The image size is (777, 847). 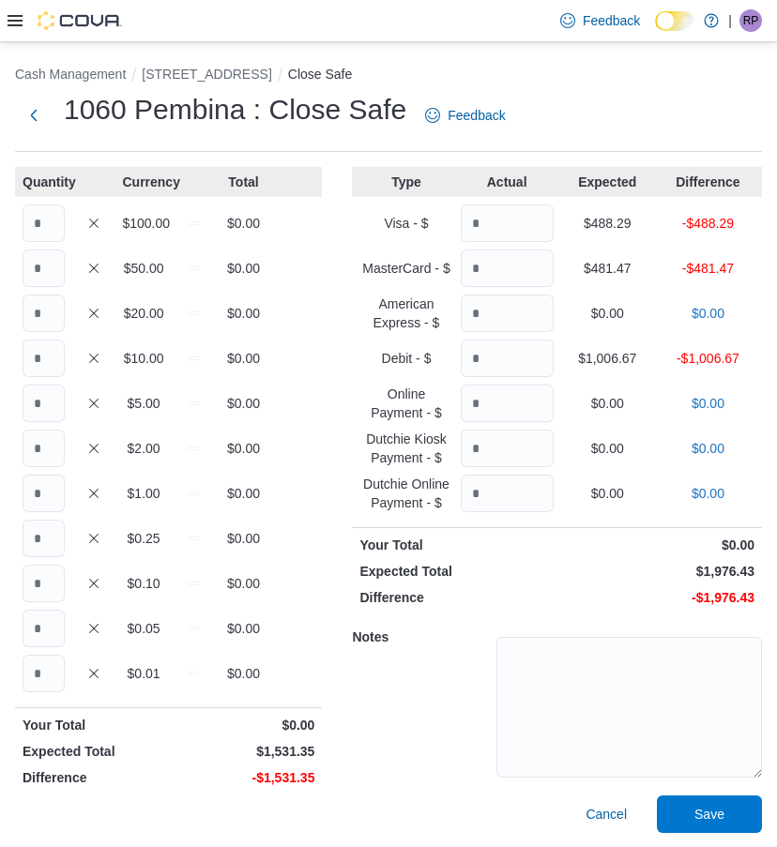 What do you see at coordinates (43, 182) in the screenshot?
I see `p: Quantity` at bounding box center [43, 182].